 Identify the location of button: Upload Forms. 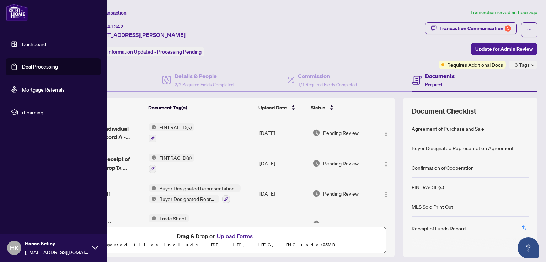
(235, 237).